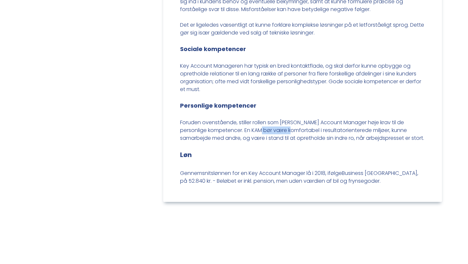  I want to click on strong: Personlige kompetencer, so click(218, 105).